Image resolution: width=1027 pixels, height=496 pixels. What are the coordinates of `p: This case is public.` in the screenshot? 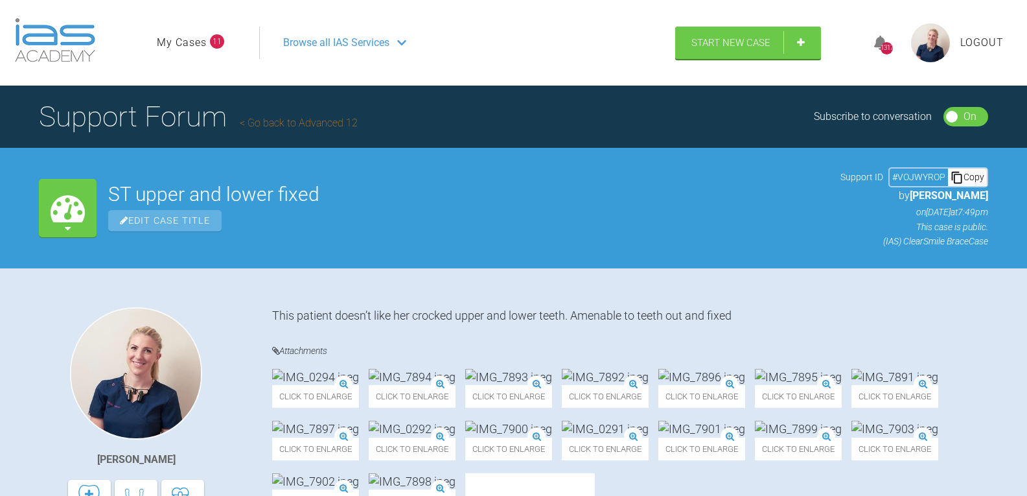 It's located at (914, 227).